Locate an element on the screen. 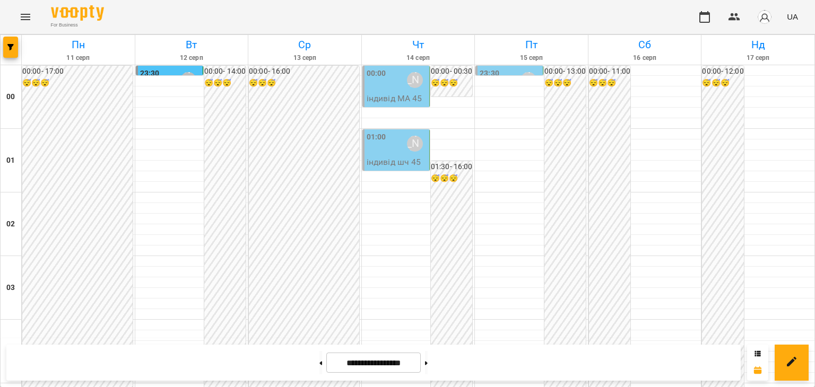 The image size is (815, 387). h6: Нд is located at coordinates (758, 45).